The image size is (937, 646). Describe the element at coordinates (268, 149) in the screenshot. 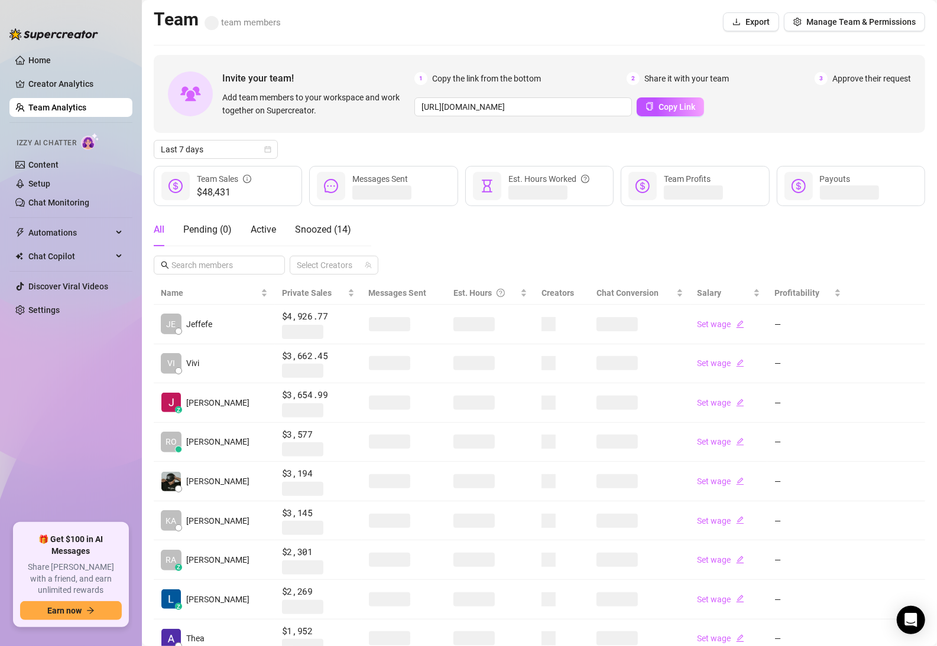

I see `span: calendar` at that location.